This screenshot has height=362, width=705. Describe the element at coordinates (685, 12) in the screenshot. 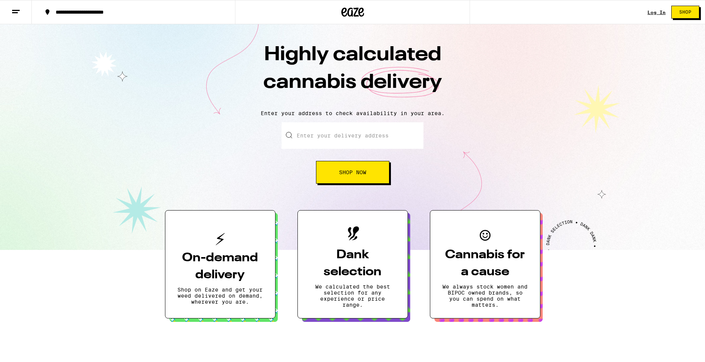

I see `button: Shop` at that location.